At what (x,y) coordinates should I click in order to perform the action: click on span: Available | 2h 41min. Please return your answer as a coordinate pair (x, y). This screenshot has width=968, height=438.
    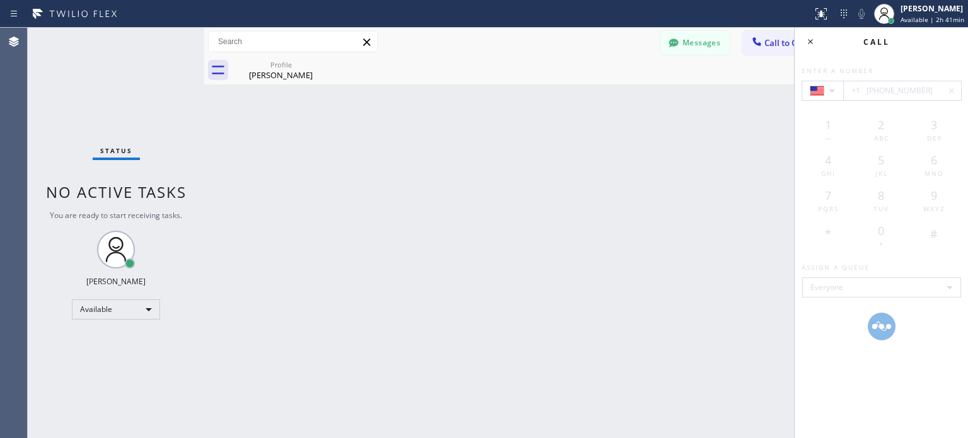
    Looking at the image, I should click on (932, 20).